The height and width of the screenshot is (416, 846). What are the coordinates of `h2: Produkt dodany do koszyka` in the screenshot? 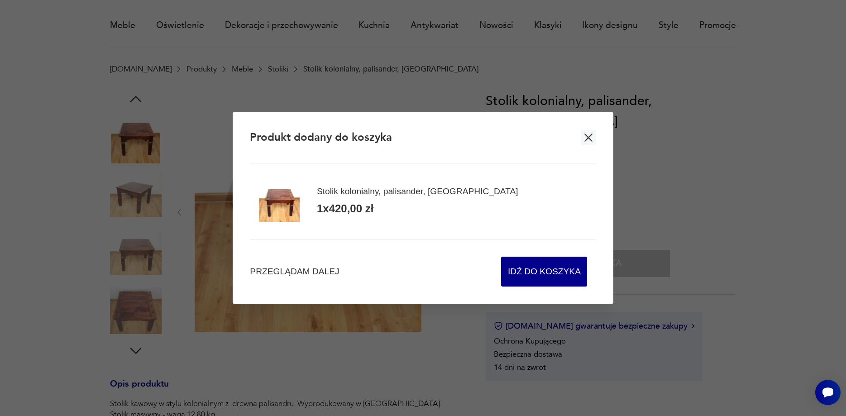 It's located at (321, 138).